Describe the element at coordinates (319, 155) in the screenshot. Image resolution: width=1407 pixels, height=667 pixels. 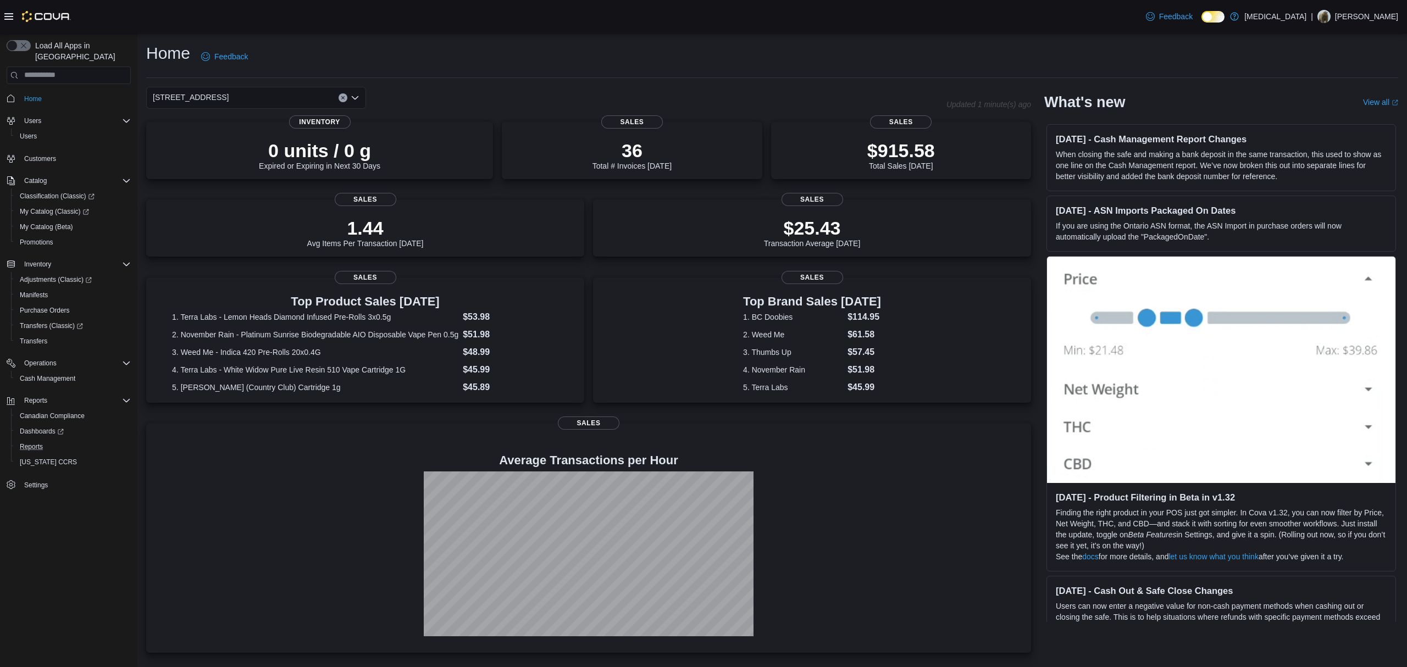
I see `div: Expired or Expiring in Next 30 Days` at that location.